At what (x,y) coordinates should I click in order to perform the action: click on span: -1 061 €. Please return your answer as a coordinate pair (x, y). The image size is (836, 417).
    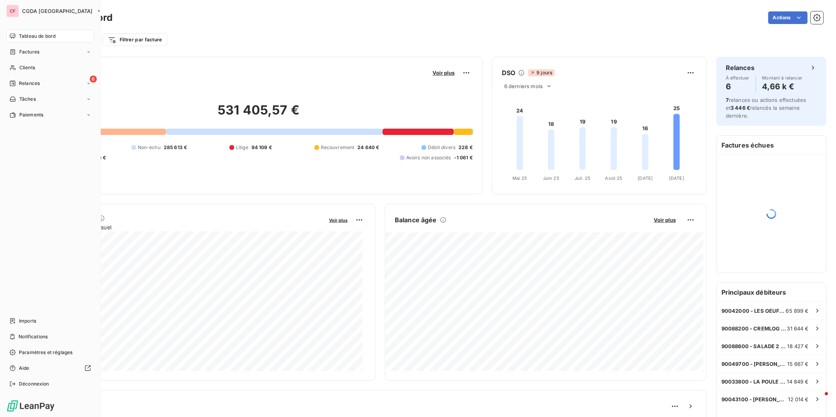
    Looking at the image, I should click on (463, 158).